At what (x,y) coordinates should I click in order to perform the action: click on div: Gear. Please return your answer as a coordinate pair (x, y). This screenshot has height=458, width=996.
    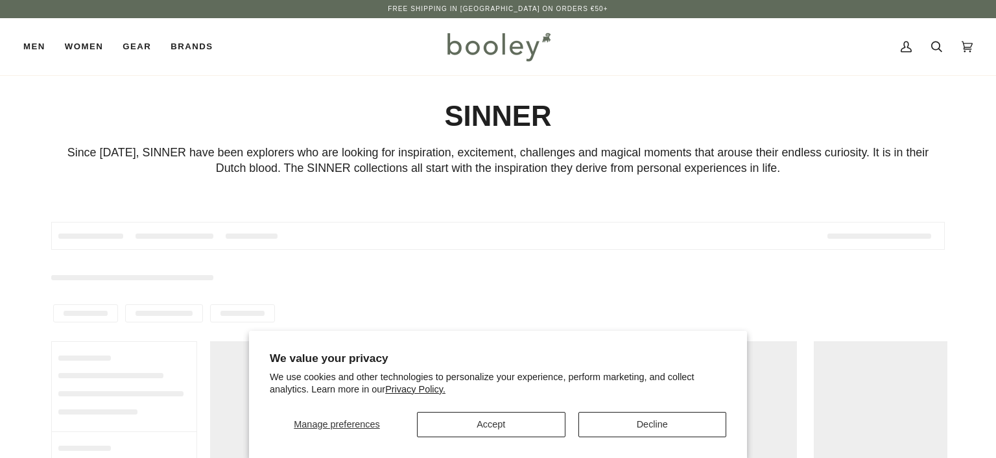
    Looking at the image, I should click on (137, 47).